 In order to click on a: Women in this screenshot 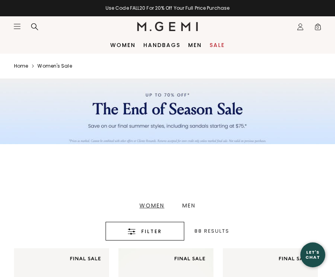, I will do `click(123, 45)`.